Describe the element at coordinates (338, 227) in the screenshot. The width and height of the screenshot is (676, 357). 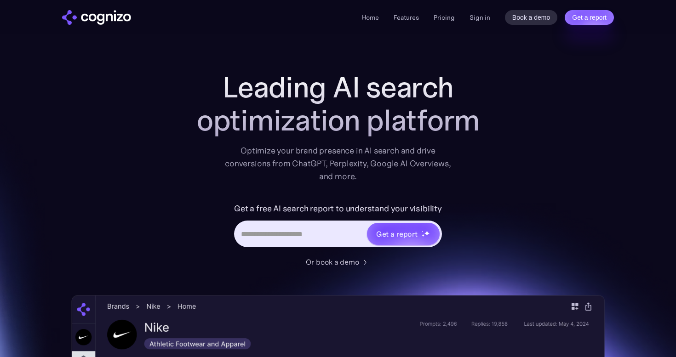
I see `form: Hero URL Input Form` at that location.